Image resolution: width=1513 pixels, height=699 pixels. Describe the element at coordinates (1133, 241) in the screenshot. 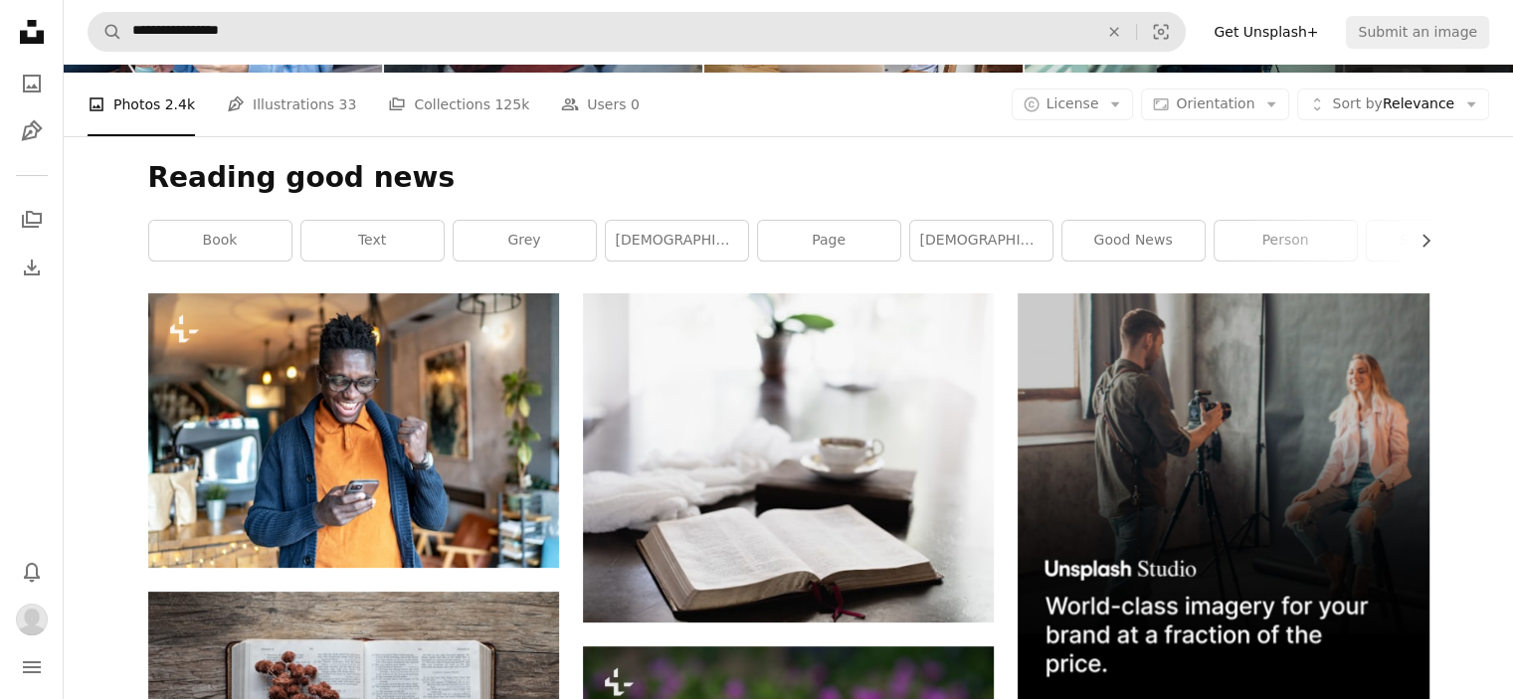

I see `a: good news` at that location.